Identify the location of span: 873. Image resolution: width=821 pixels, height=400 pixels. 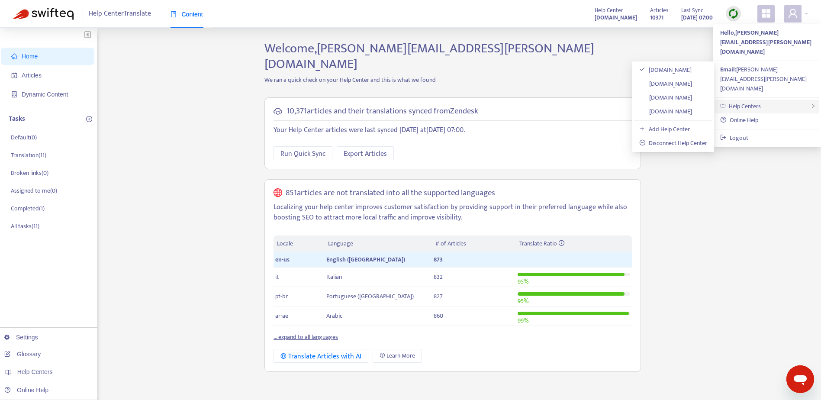
(438, 259).